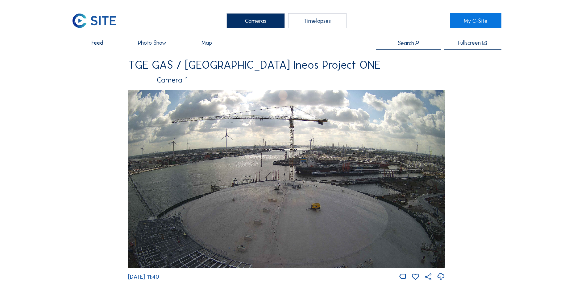 The width and height of the screenshot is (573, 287). Describe the element at coordinates (286, 80) in the screenshot. I see `div: Camera 1` at that location.